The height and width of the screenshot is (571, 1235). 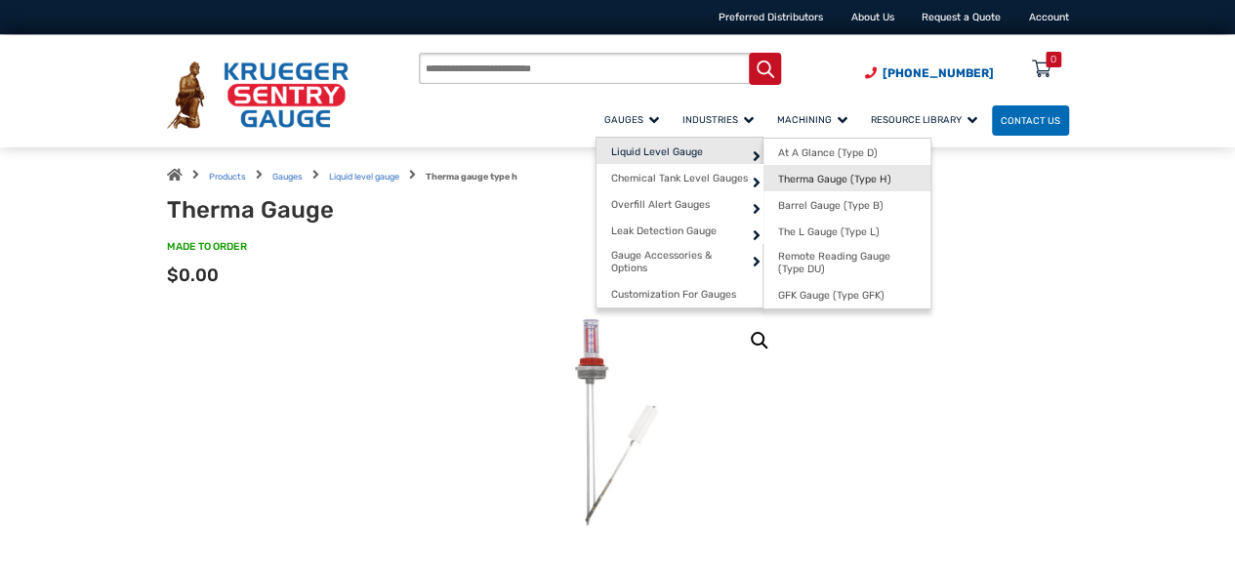 I want to click on span: $0.00, so click(x=192, y=275).